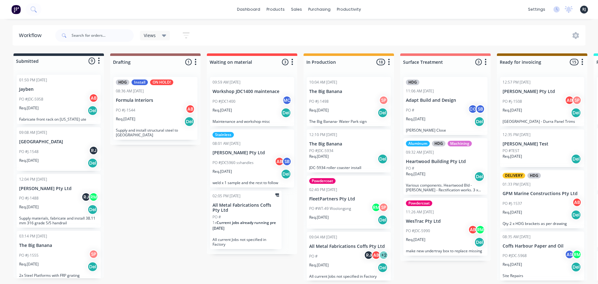 This screenshot has width=598, height=284. What do you see at coordinates (140, 82) in the screenshot?
I see `div: Install` at bounding box center [140, 82].